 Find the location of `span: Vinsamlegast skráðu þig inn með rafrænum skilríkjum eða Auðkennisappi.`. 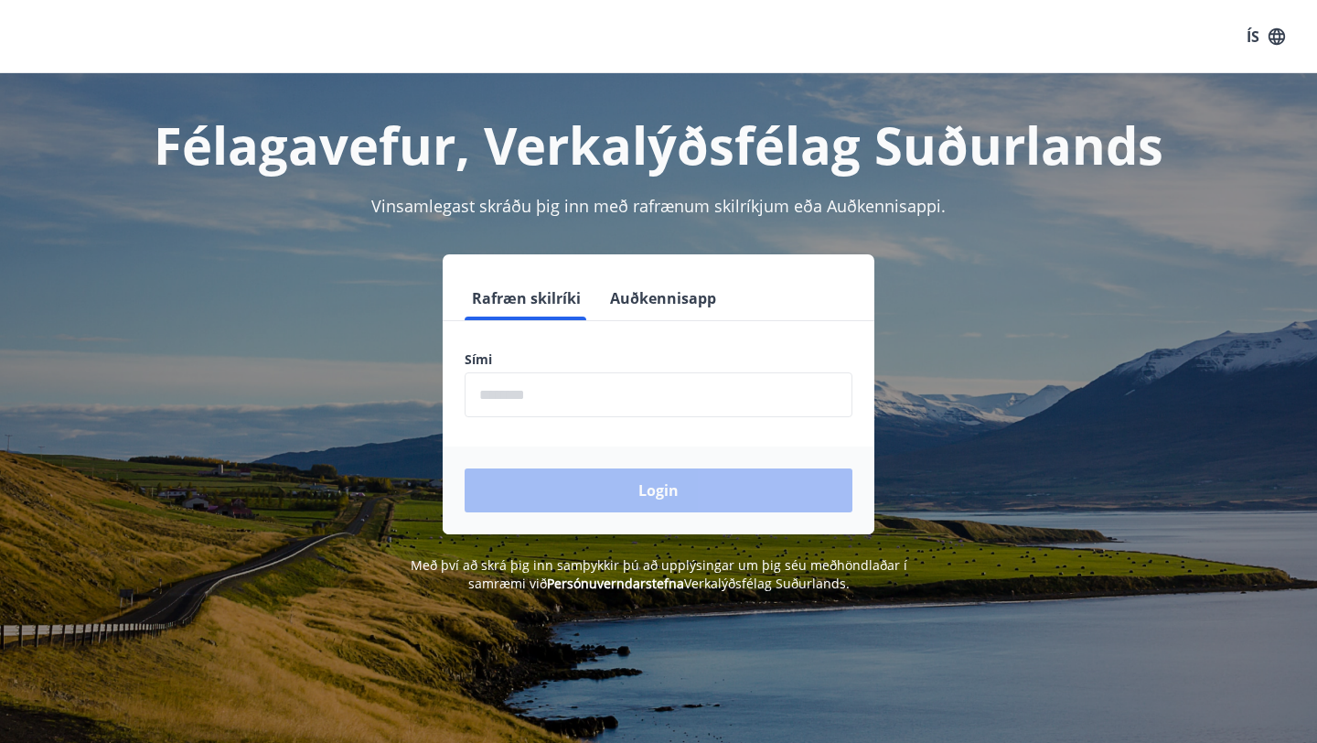

span: Vinsamlegast skráðu þig inn með rafrænum skilríkjum eða Auðkennisappi. is located at coordinates (659, 206).